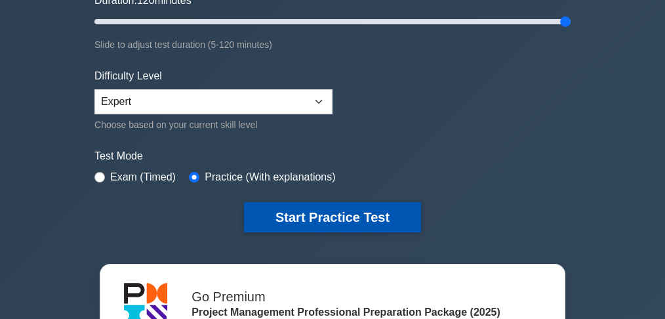 This screenshot has width=665, height=319. I want to click on label: Difficulty Level, so click(128, 76).